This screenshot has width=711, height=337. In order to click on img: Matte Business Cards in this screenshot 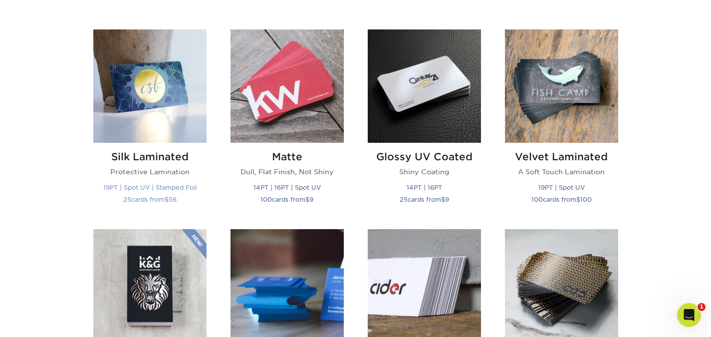, I will do `click(287, 86)`.